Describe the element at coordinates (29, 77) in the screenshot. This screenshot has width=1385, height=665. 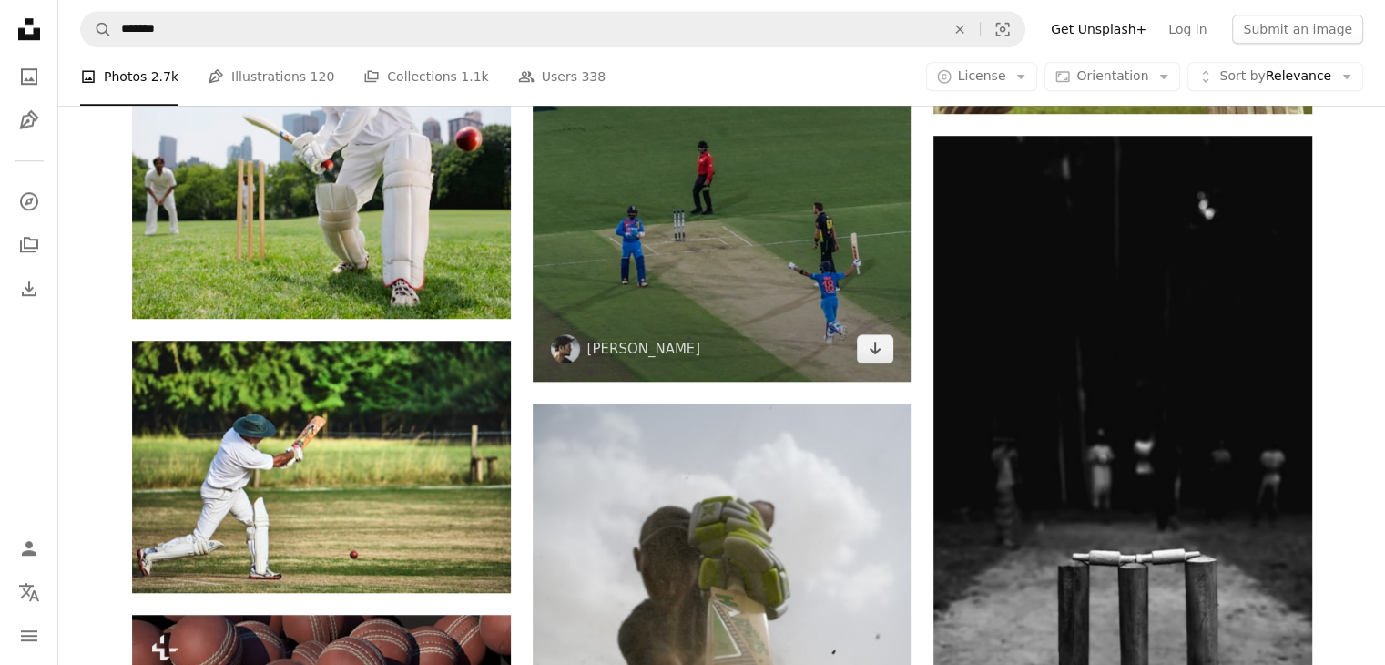
I see `a: Photos` at that location.